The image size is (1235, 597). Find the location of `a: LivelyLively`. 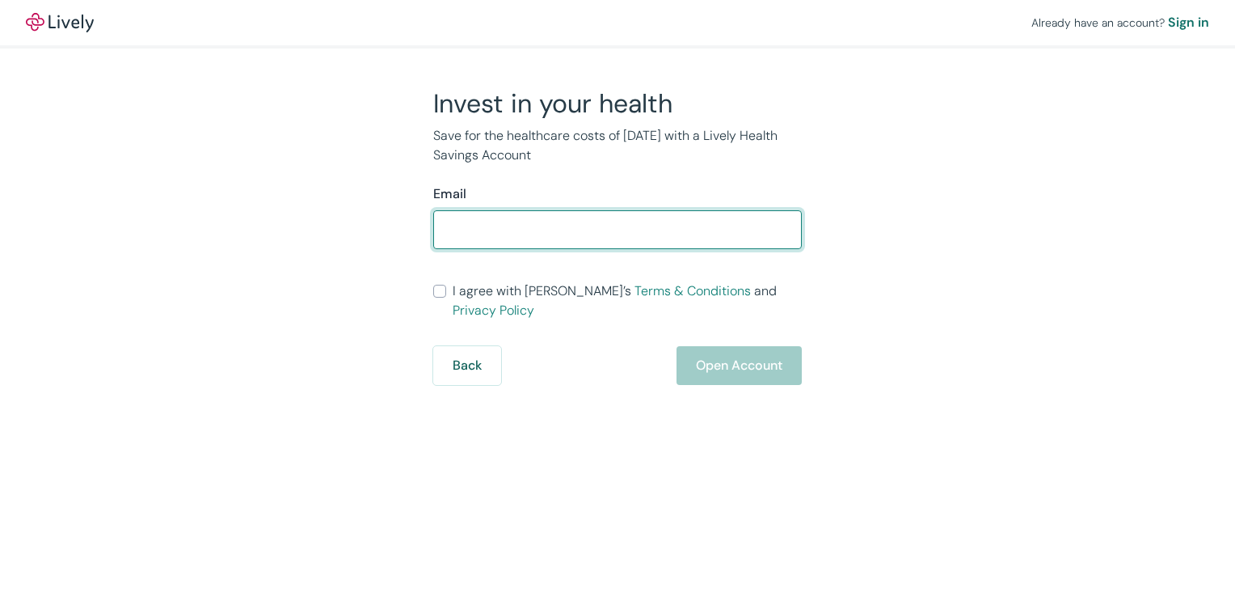

a: LivelyLively is located at coordinates (60, 23).